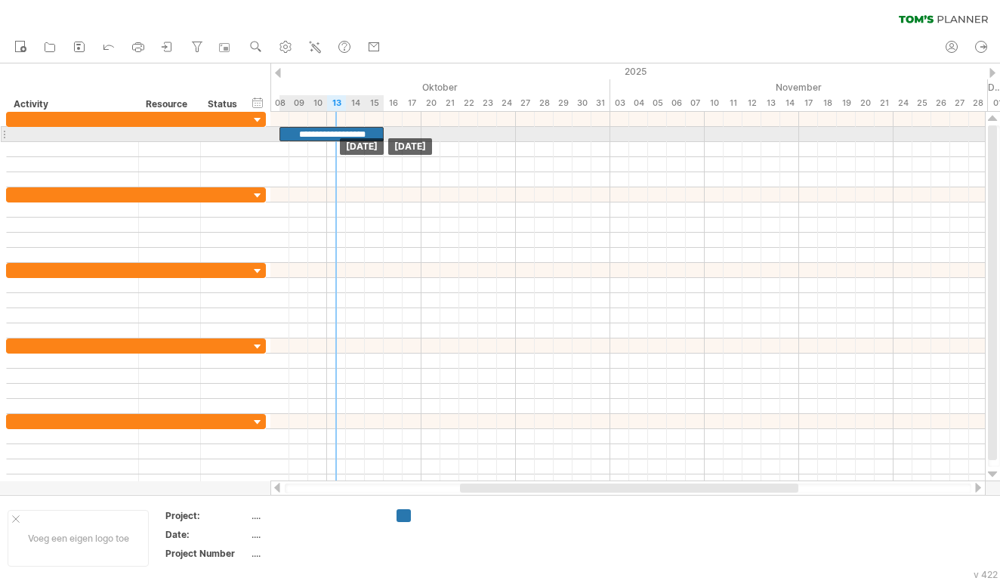 The width and height of the screenshot is (1000, 581). I want to click on div: donderdag, 30 Oktober 2025, so click(581, 103).